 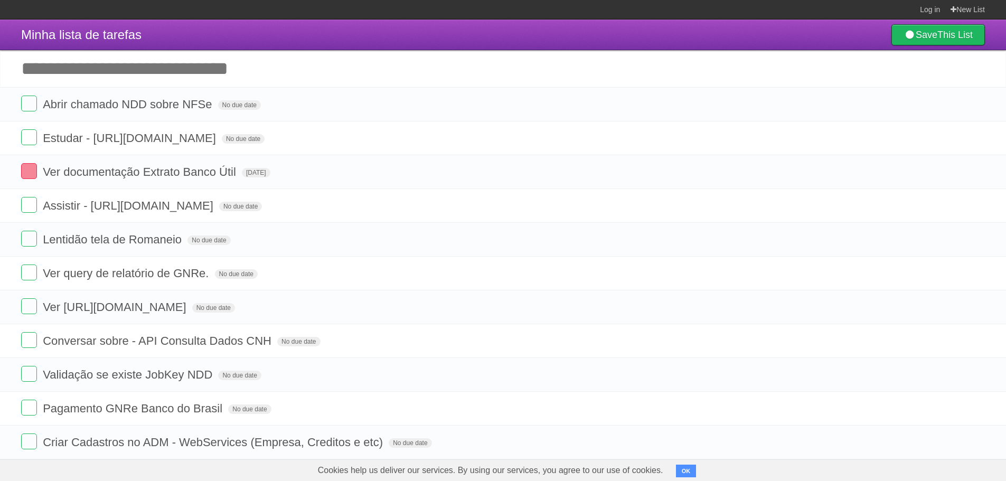 I want to click on span: Conversar sobre - API Consulta Dados CNH, so click(x=158, y=340).